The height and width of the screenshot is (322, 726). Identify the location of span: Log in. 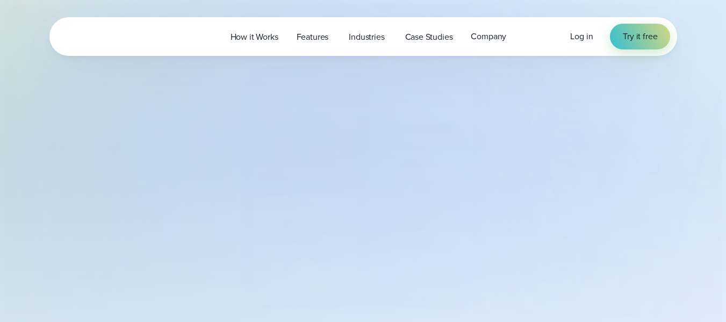
(581, 36).